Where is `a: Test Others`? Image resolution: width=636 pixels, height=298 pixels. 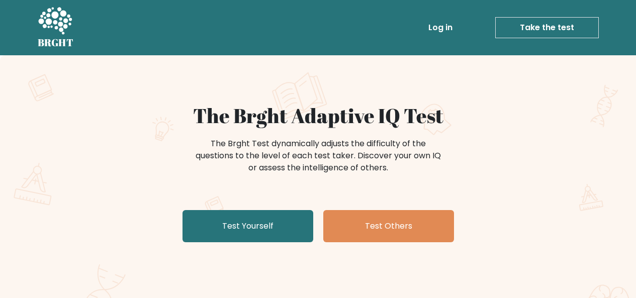 a: Test Others is located at coordinates (388, 226).